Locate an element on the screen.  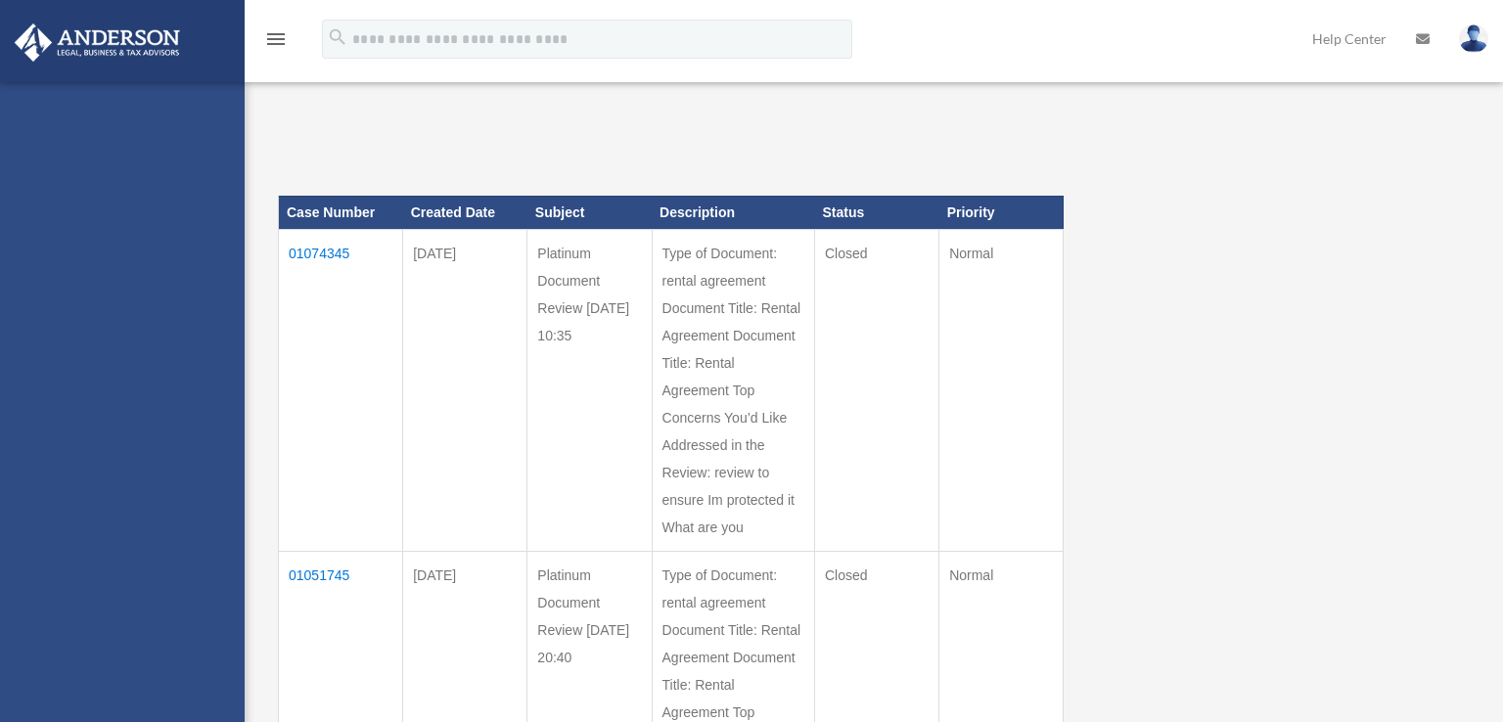
td: 01074345 is located at coordinates (341, 389).